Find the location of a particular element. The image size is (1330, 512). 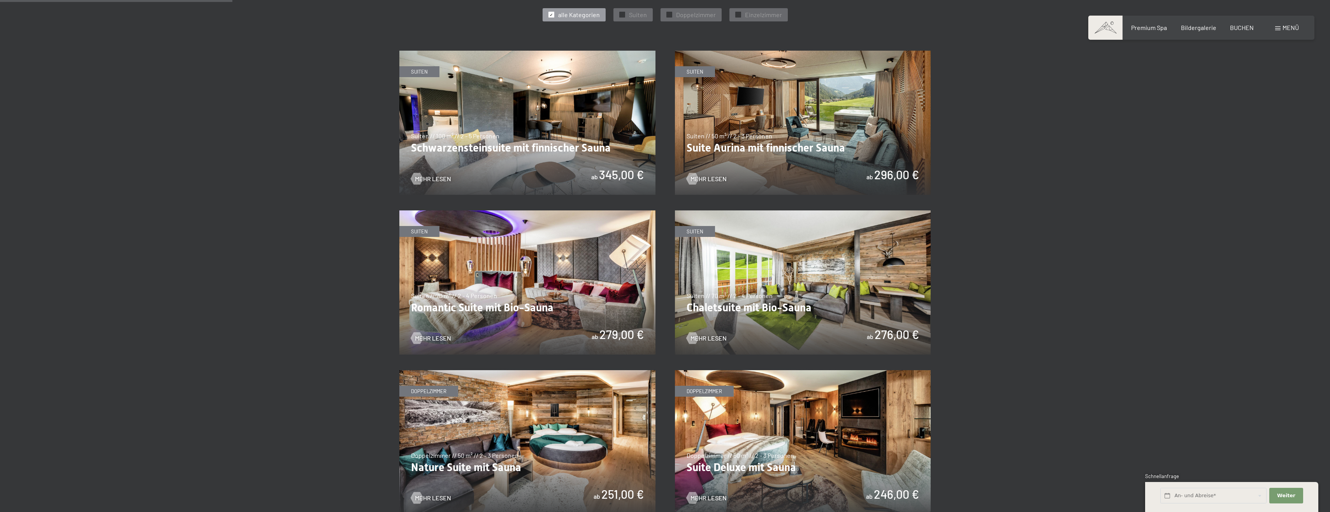

a: Romantic Suite mit Bio-Sauna is located at coordinates (528, 213).